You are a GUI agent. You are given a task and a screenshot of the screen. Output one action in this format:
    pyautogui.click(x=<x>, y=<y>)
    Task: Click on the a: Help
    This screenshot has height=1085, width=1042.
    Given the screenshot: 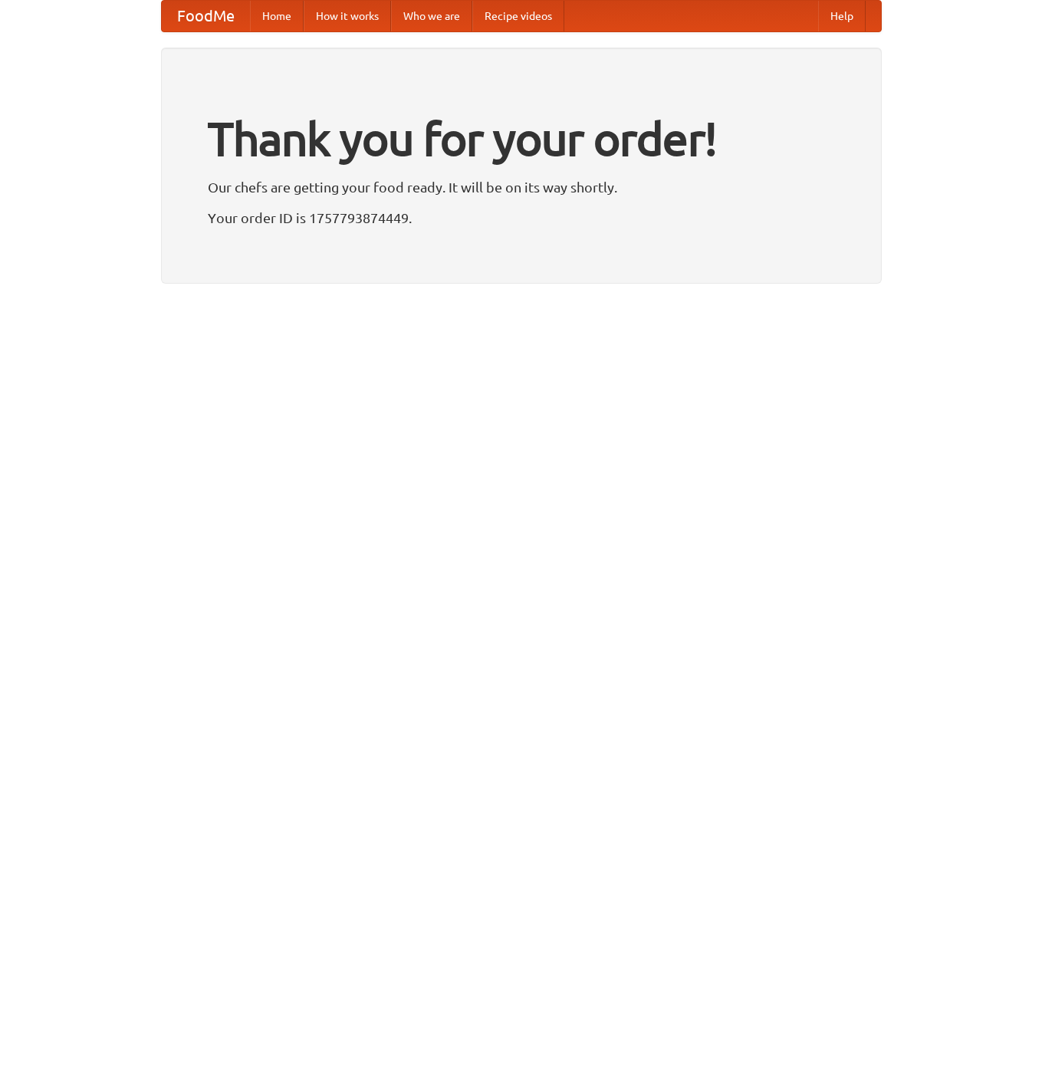 What is the action you would take?
    pyautogui.click(x=842, y=16)
    